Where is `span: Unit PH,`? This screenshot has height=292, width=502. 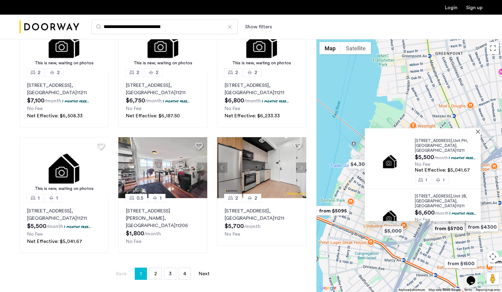
span: Unit PH, is located at coordinates (461, 141).